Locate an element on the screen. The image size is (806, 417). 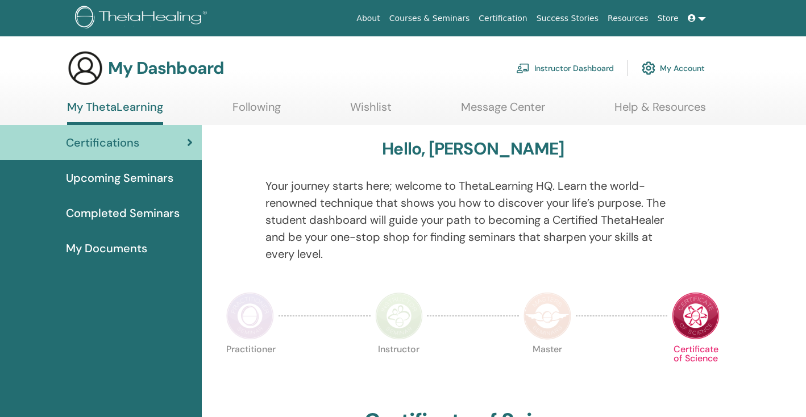
p: Practitioner is located at coordinates (250, 369).